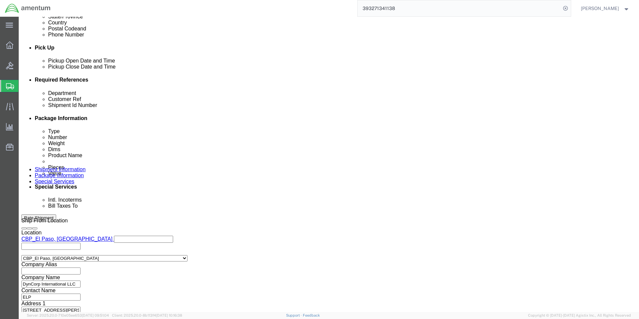  I want to click on span: Client: 2025.20.0-8b113f4, so click(147, 315).